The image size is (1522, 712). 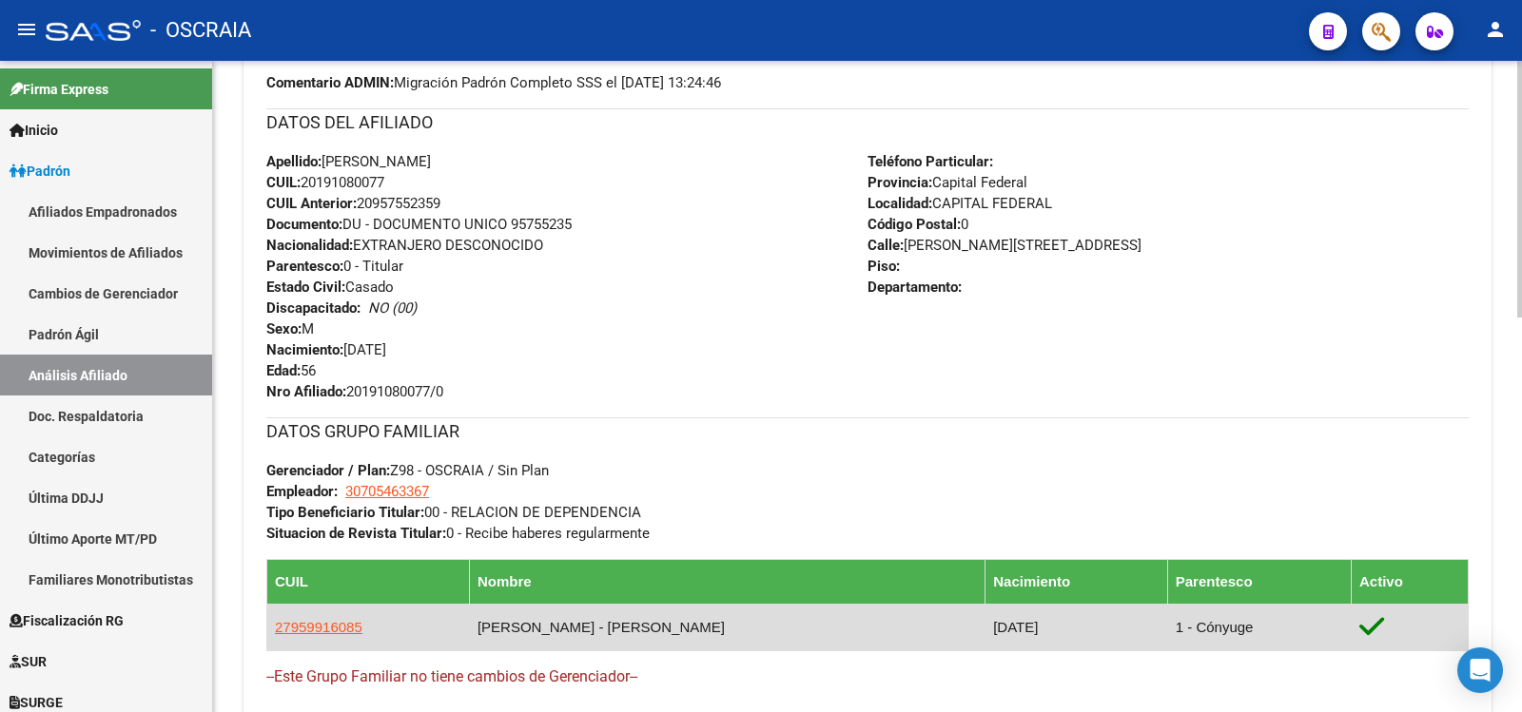 What do you see at coordinates (914, 287) in the screenshot?
I see `strong: Departamento:` at bounding box center [914, 287].